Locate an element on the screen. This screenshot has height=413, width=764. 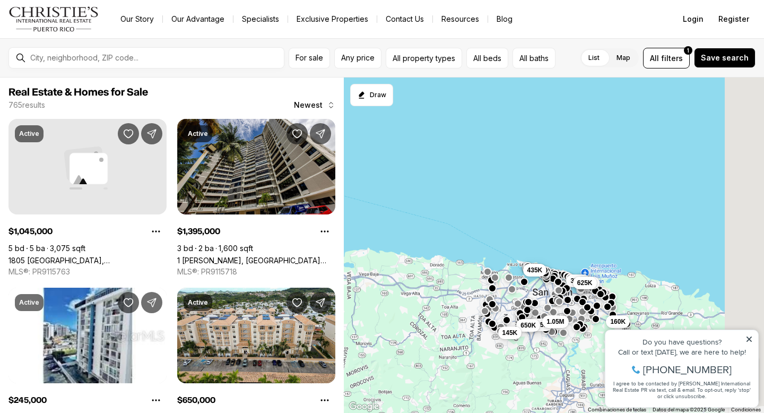
button: Save Property: 1805 CAMELIA is located at coordinates (128, 134).